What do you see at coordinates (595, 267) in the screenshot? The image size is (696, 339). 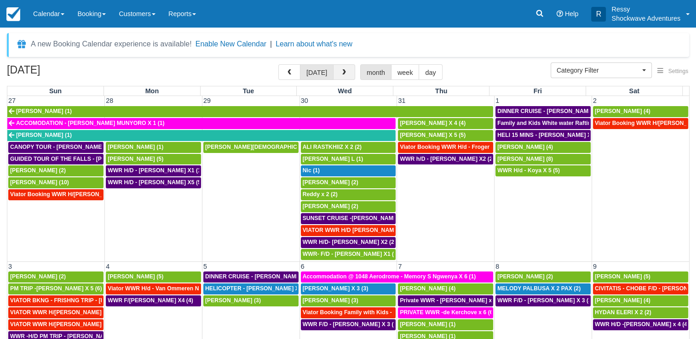 I see `span: 9` at bounding box center [595, 267].